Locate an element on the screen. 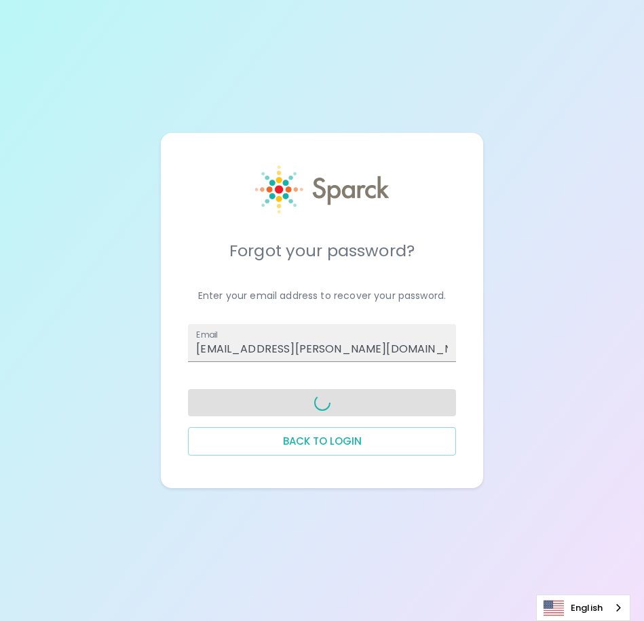 The image size is (644, 621). a: English is located at coordinates (583, 608).